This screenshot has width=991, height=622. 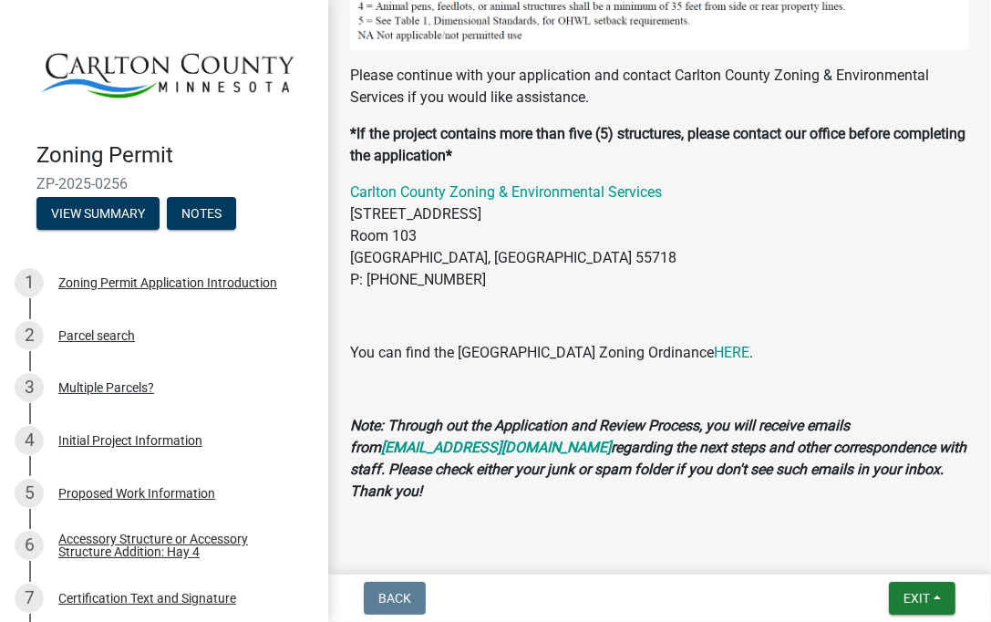 I want to click on a: HERE, so click(x=731, y=352).